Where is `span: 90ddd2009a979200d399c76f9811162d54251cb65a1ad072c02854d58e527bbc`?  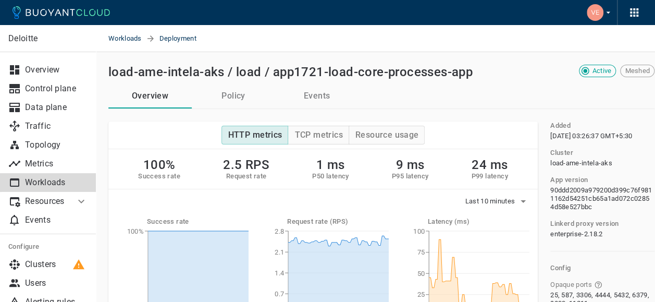 span: 90ddd2009a979200d399c76f9811162d54251cb65a1ad072c02854d58e527bbc is located at coordinates (602, 199).